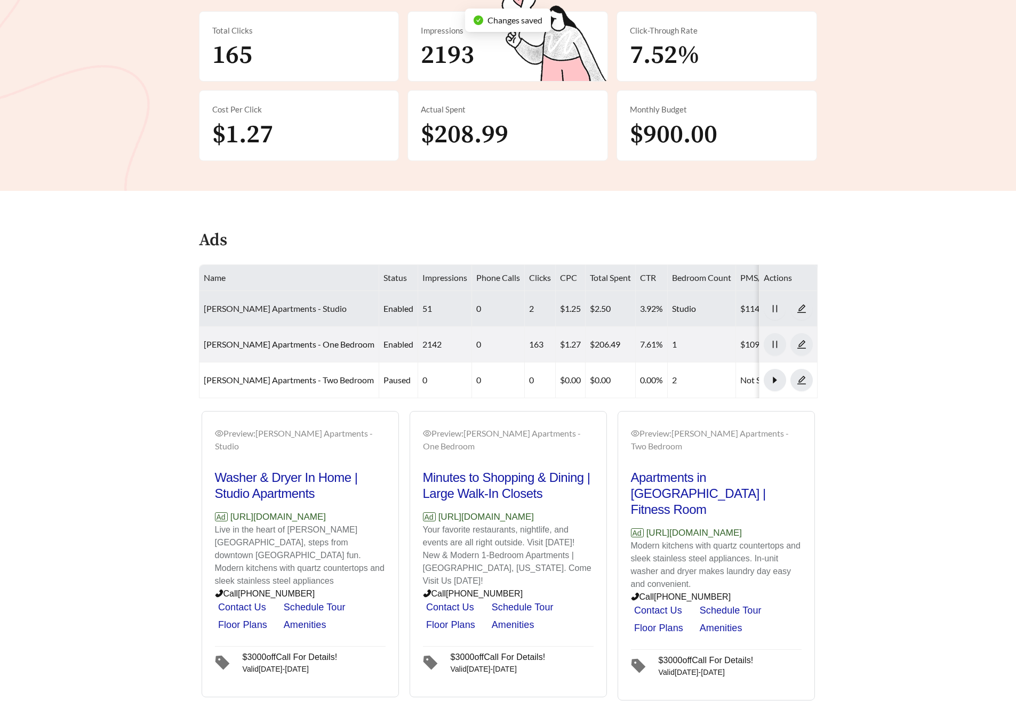 This screenshot has width=1016, height=701. What do you see at coordinates (508, 486) in the screenshot?
I see `h2: Minutes to Shopping & Dining | Large Walk-In Closets` at bounding box center [508, 486].